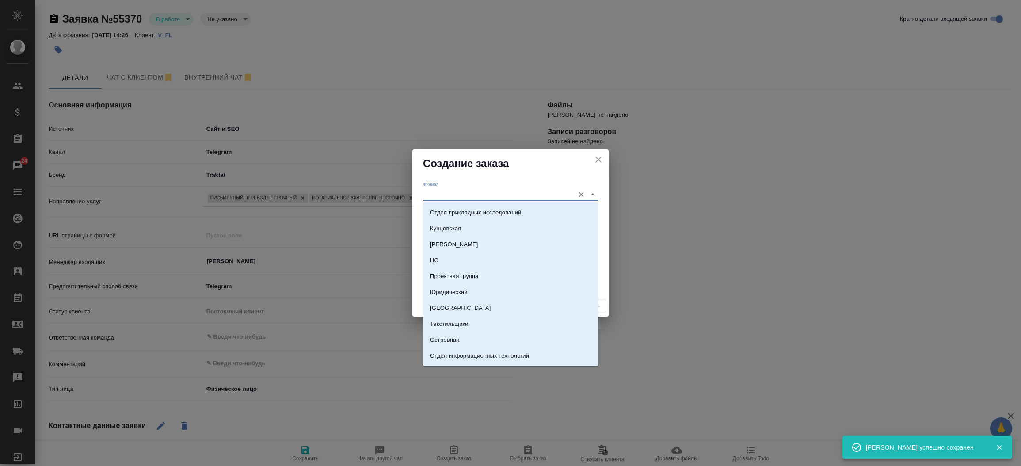 The image size is (1021, 466). What do you see at coordinates (431, 184) in the screenshot?
I see `label: Филиал` at bounding box center [431, 184].